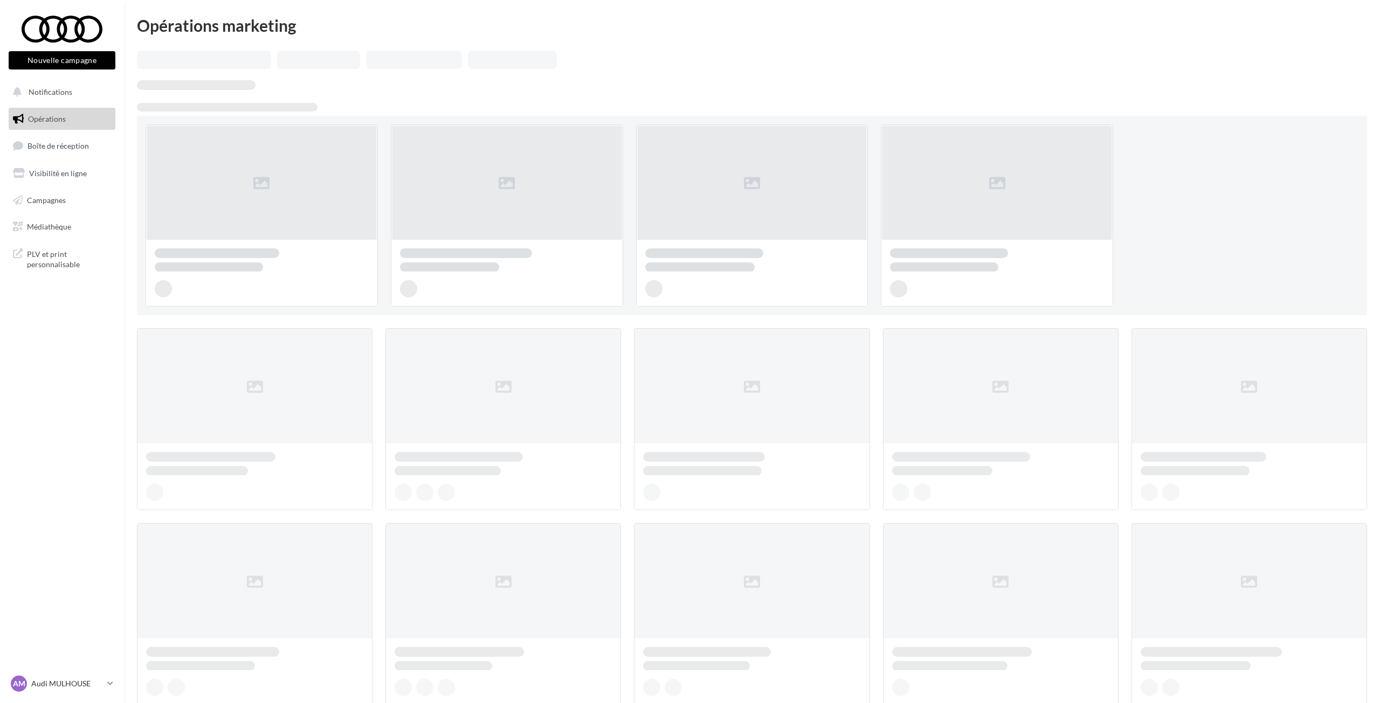 This screenshot has width=1380, height=703. I want to click on button: Nouvelle campagne, so click(62, 60).